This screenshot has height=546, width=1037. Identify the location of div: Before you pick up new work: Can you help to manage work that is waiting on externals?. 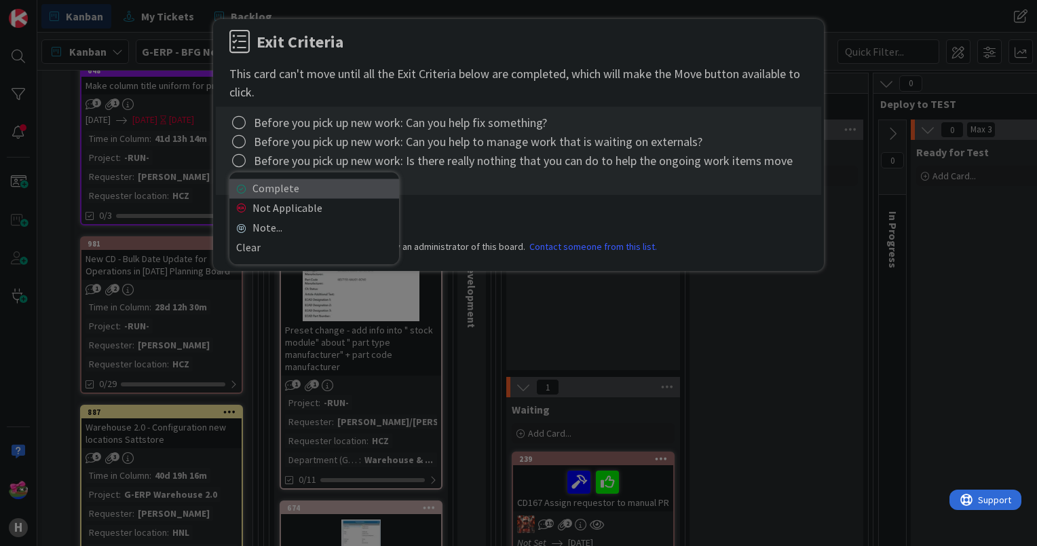
(478, 141).